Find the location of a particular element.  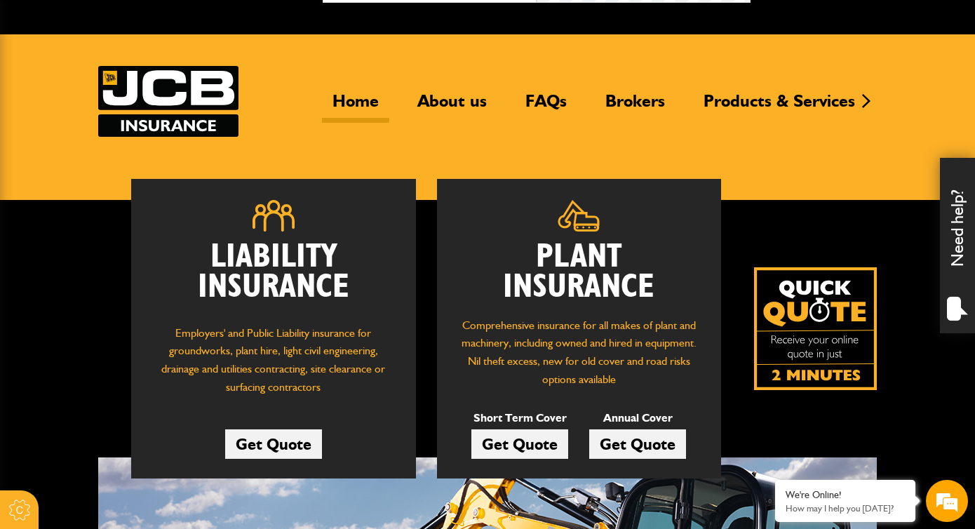

div: We're Online! is located at coordinates (845, 495).